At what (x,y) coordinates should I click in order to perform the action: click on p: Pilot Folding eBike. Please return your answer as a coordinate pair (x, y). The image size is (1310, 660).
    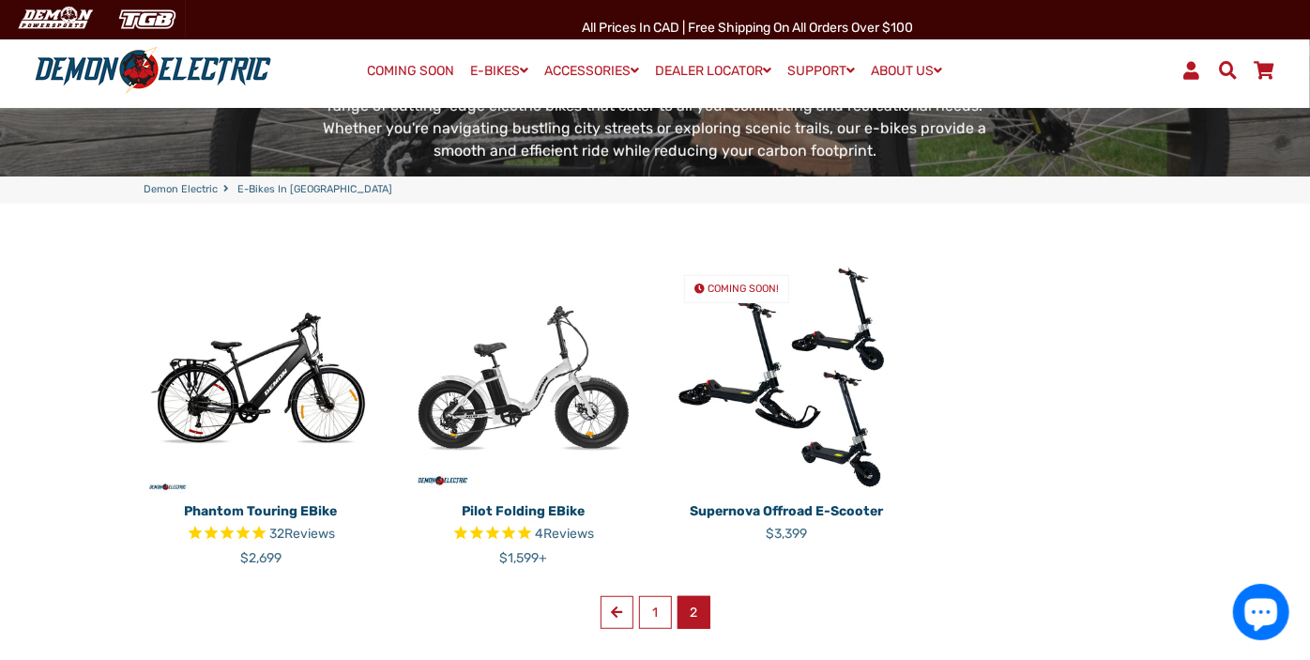
    Looking at the image, I should click on (524, 511).